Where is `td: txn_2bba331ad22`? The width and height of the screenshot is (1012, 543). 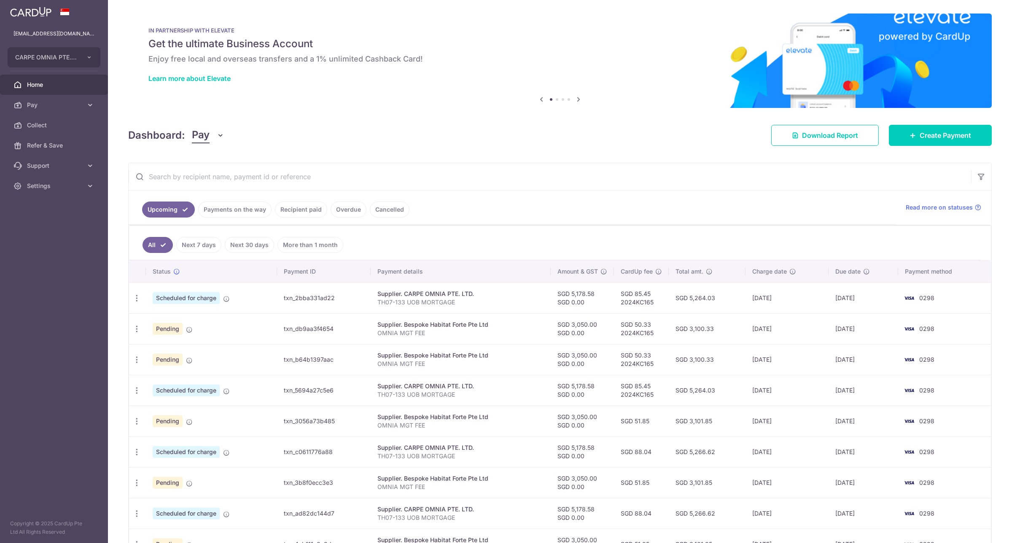
td: txn_2bba331ad22 is located at coordinates (323, 298).